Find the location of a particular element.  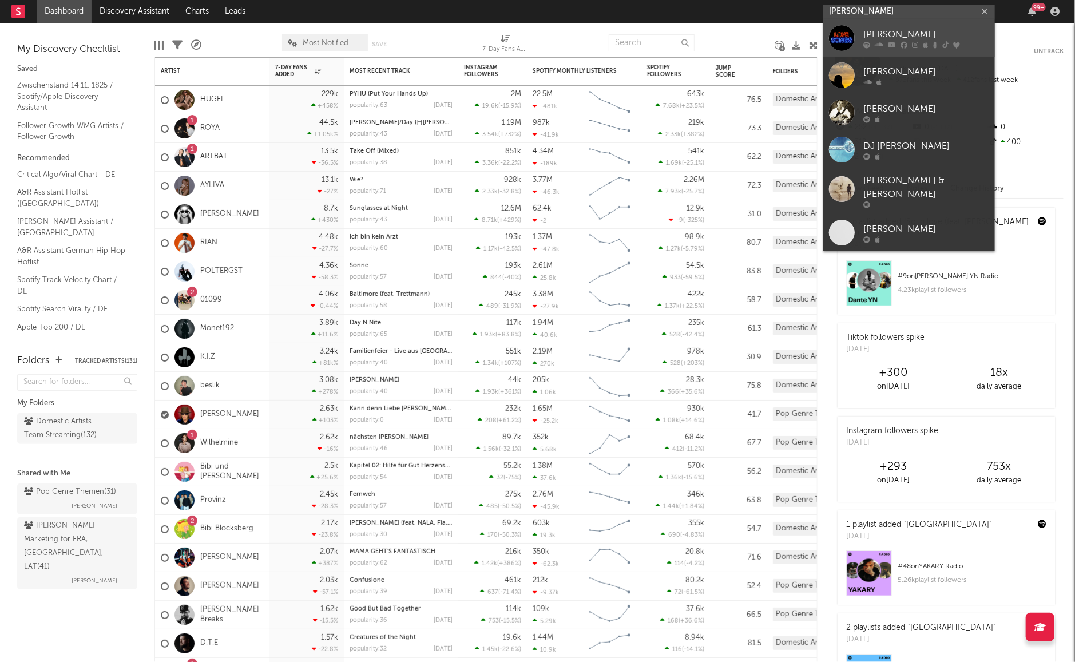

button: Tracked Artists(131) is located at coordinates (106, 361).